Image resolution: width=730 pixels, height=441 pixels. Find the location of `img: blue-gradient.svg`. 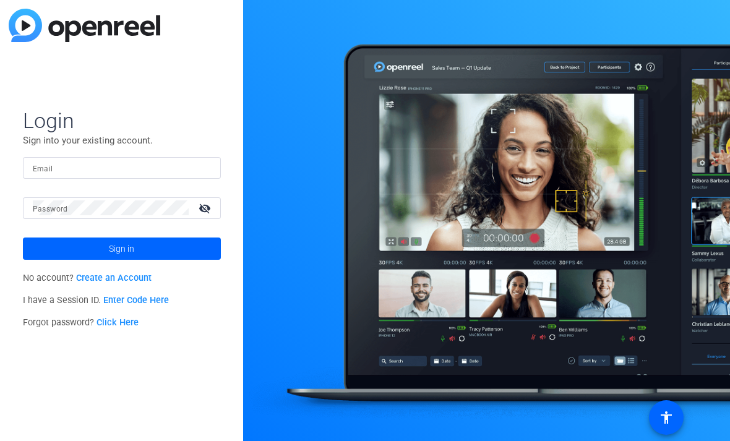

img: blue-gradient.svg is located at coordinates (84, 25).